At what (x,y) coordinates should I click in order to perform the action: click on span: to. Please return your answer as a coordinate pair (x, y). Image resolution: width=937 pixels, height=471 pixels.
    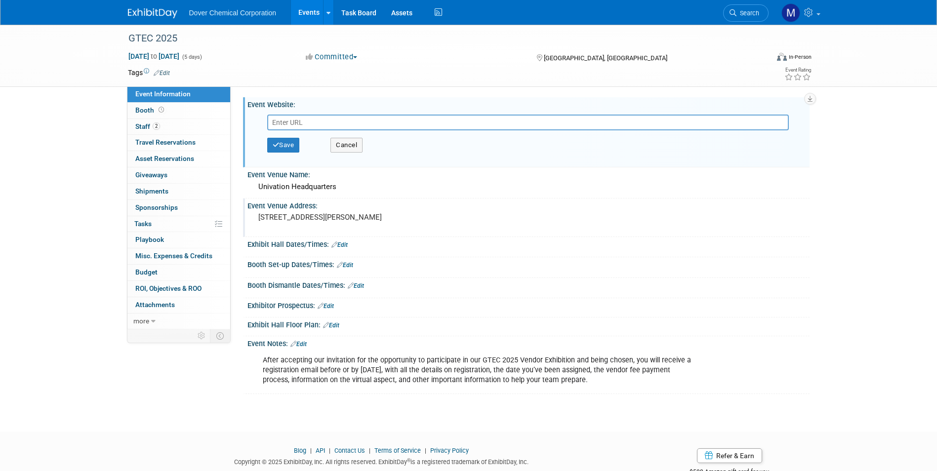
    Looking at the image, I should click on (154, 56).